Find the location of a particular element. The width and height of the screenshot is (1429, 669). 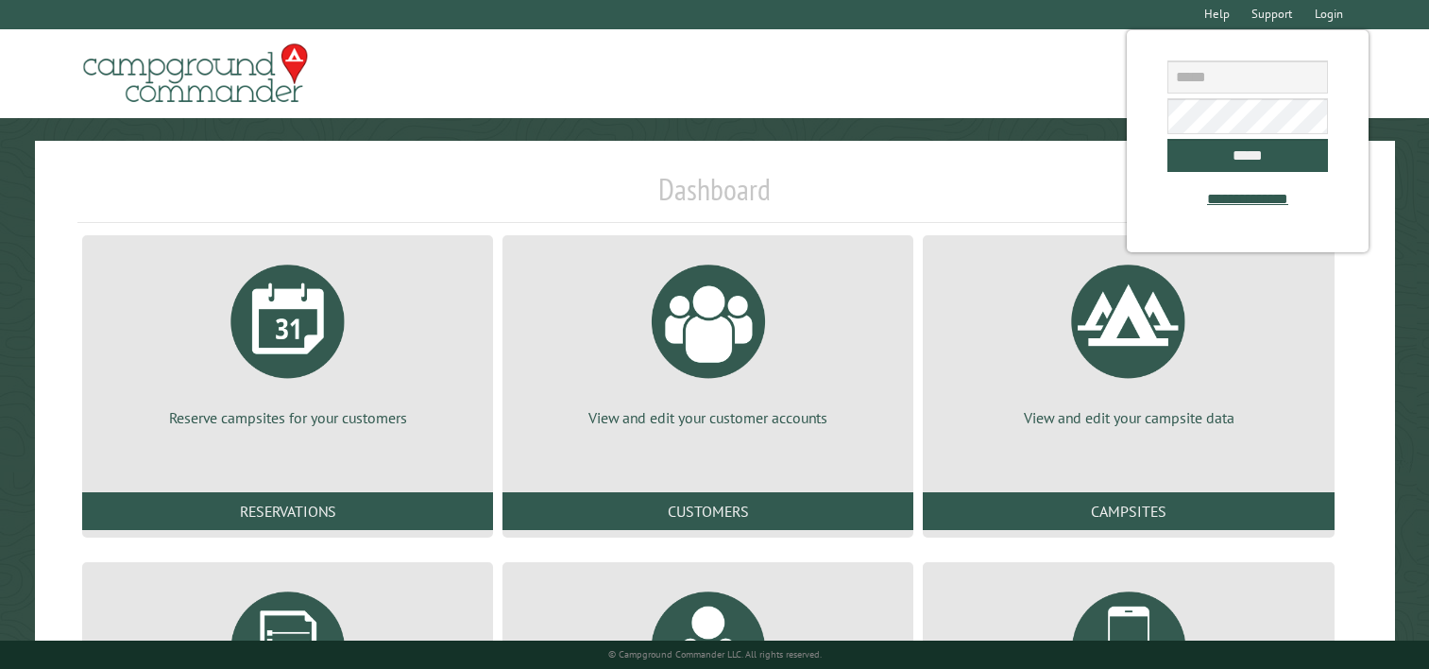

h1: Dashboard is located at coordinates (714, 196).